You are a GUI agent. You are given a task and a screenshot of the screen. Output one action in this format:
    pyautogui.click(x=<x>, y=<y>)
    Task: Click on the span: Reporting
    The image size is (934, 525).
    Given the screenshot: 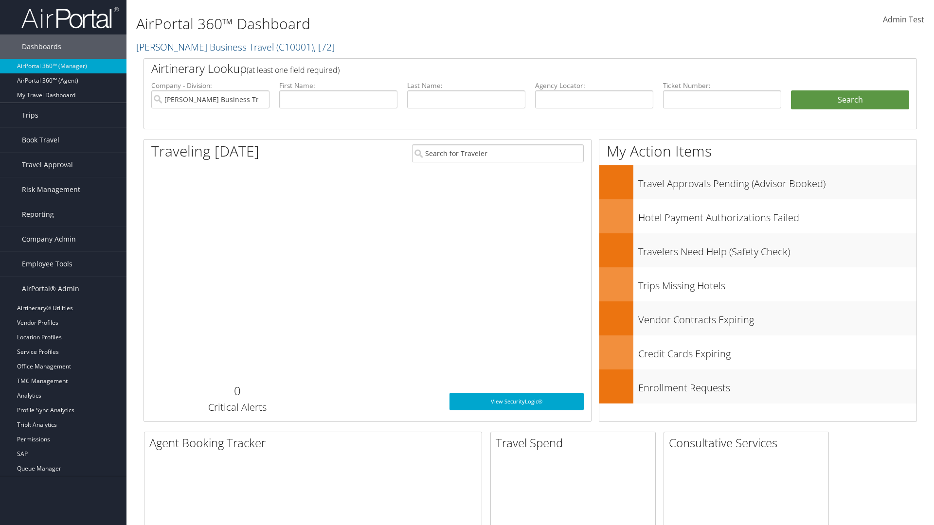 What is the action you would take?
    pyautogui.click(x=38, y=215)
    